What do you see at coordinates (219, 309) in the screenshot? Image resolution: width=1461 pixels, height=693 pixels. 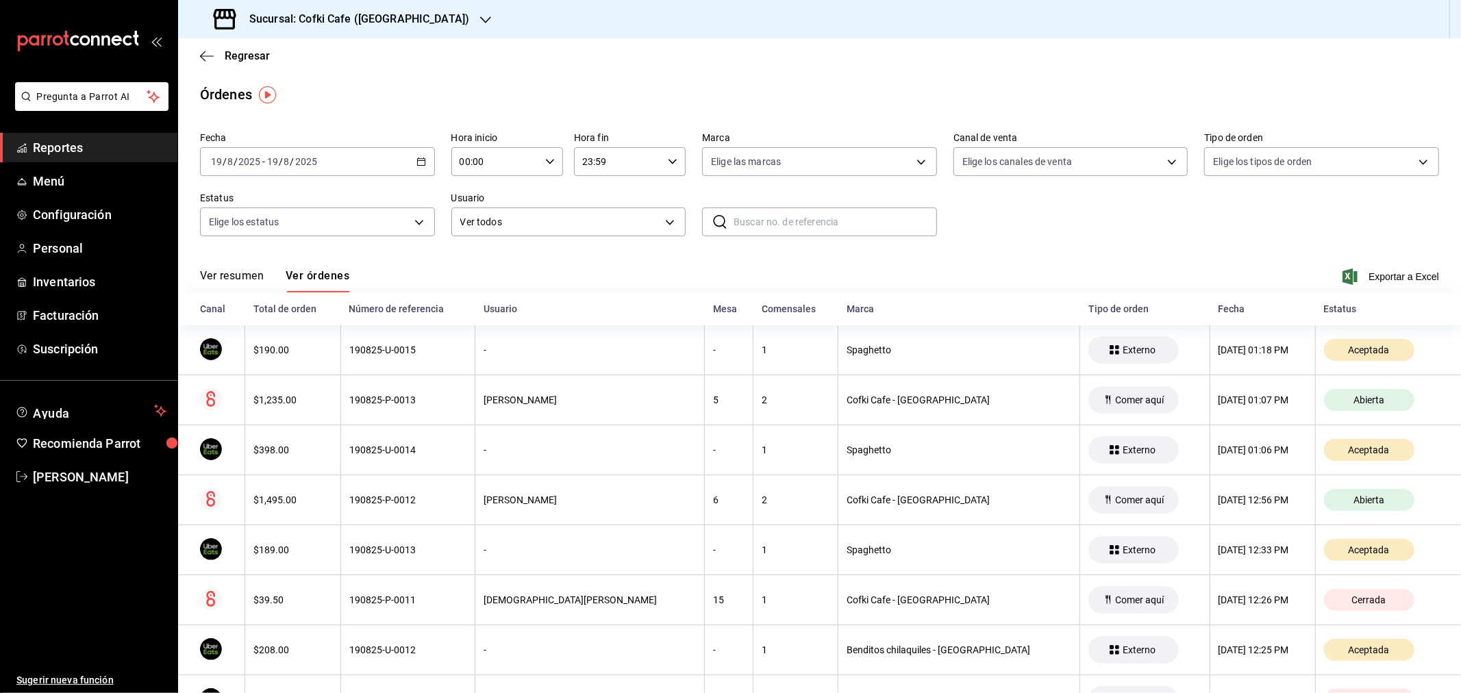 I see `div: Canal` at bounding box center [219, 309].